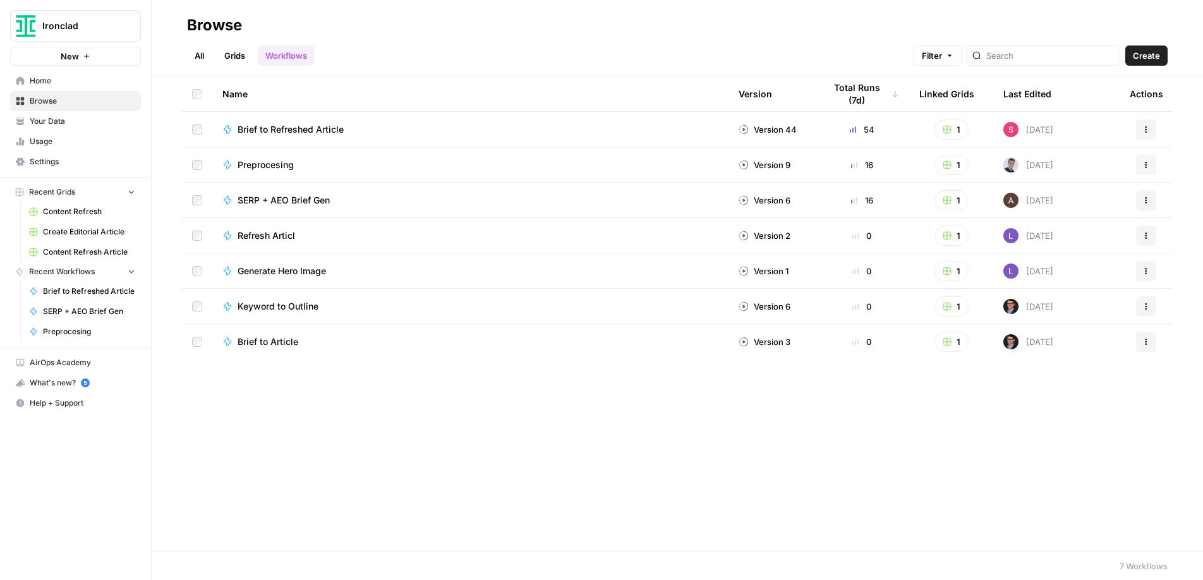 The image size is (1203, 580). Describe the element at coordinates (62, 272) in the screenshot. I see `span: Recent Workflows` at that location.